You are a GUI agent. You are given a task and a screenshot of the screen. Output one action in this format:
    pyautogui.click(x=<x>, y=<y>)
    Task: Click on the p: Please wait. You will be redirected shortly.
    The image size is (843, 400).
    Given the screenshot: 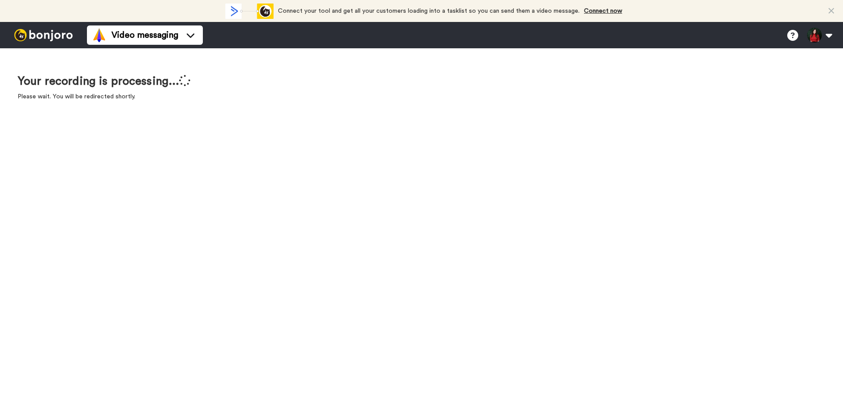 What is the action you would take?
    pyautogui.click(x=104, y=97)
    